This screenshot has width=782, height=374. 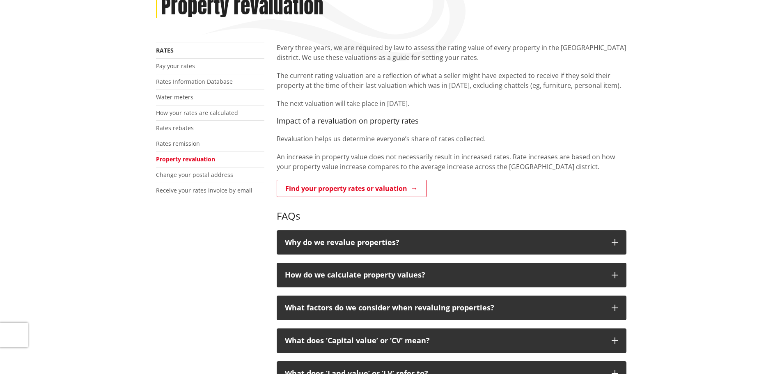 I want to click on p: What factors do we consider when revaluing properties?, so click(x=444, y=308).